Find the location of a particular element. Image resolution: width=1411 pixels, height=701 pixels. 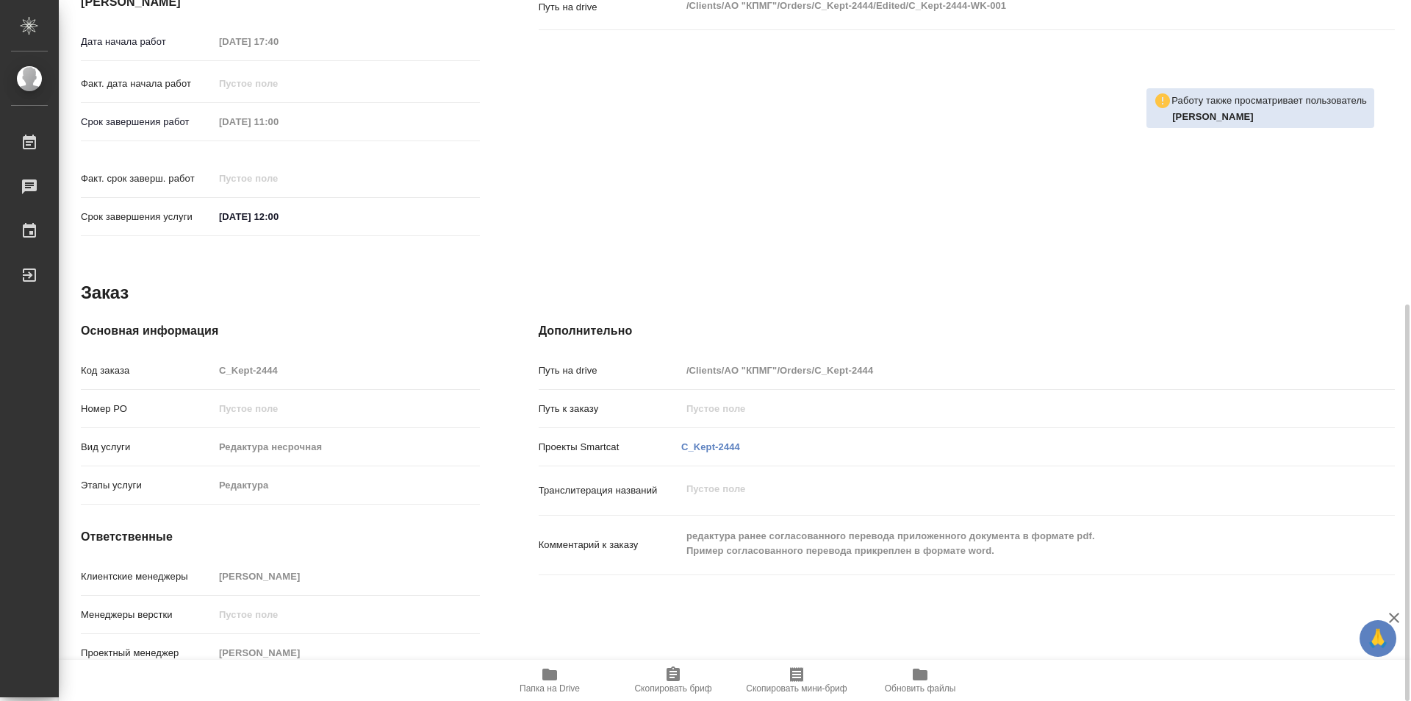

span: Папка на Drive is located at coordinates (550, 688).